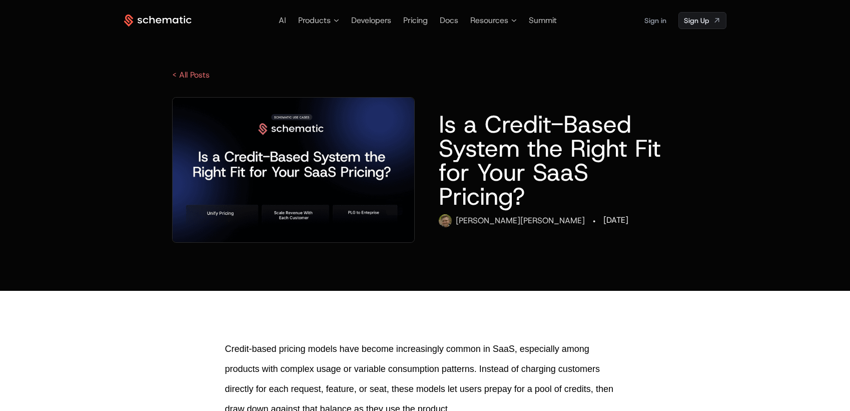  What do you see at coordinates (282, 20) in the screenshot?
I see `span: AI` at bounding box center [282, 20].